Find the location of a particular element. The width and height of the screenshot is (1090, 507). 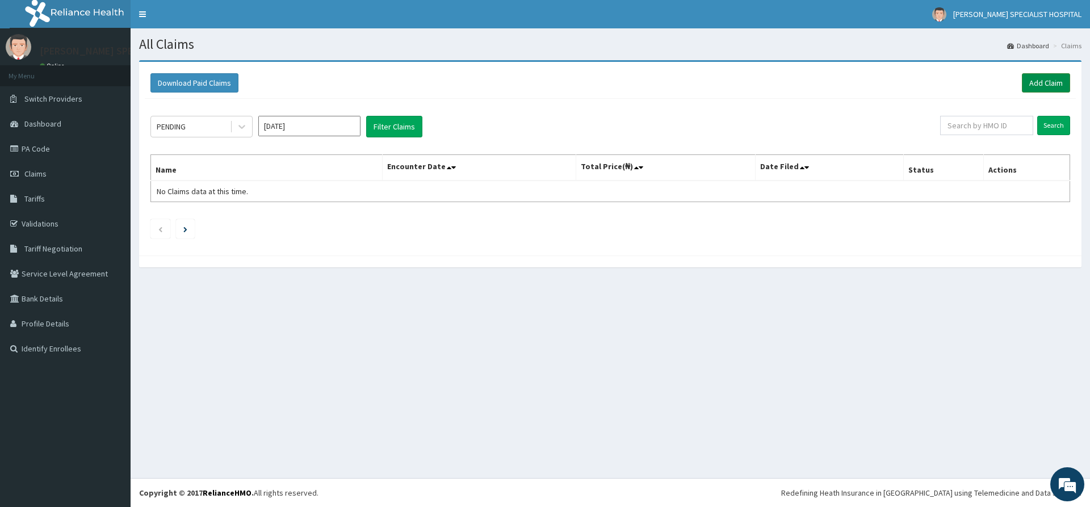

div: PENDING is located at coordinates (171, 127).